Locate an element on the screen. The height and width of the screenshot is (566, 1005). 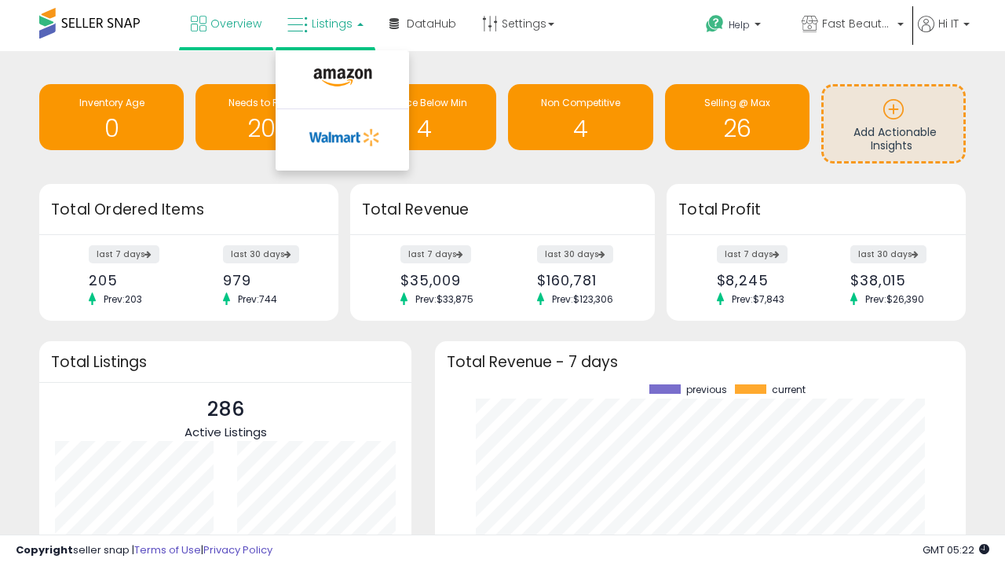
span: Help is located at coordinates (739, 24).